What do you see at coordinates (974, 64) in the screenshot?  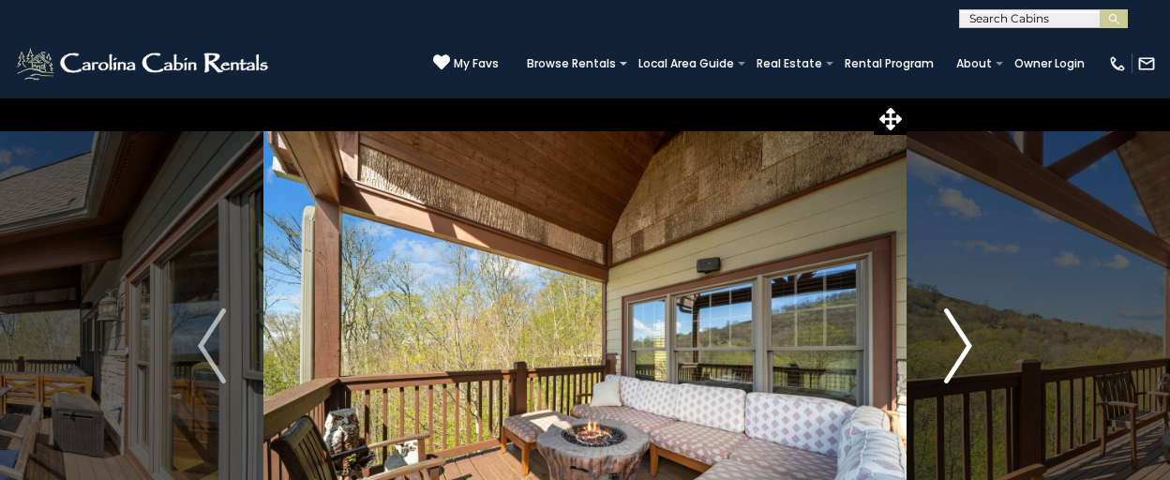 I see `a: About` at bounding box center [974, 64].